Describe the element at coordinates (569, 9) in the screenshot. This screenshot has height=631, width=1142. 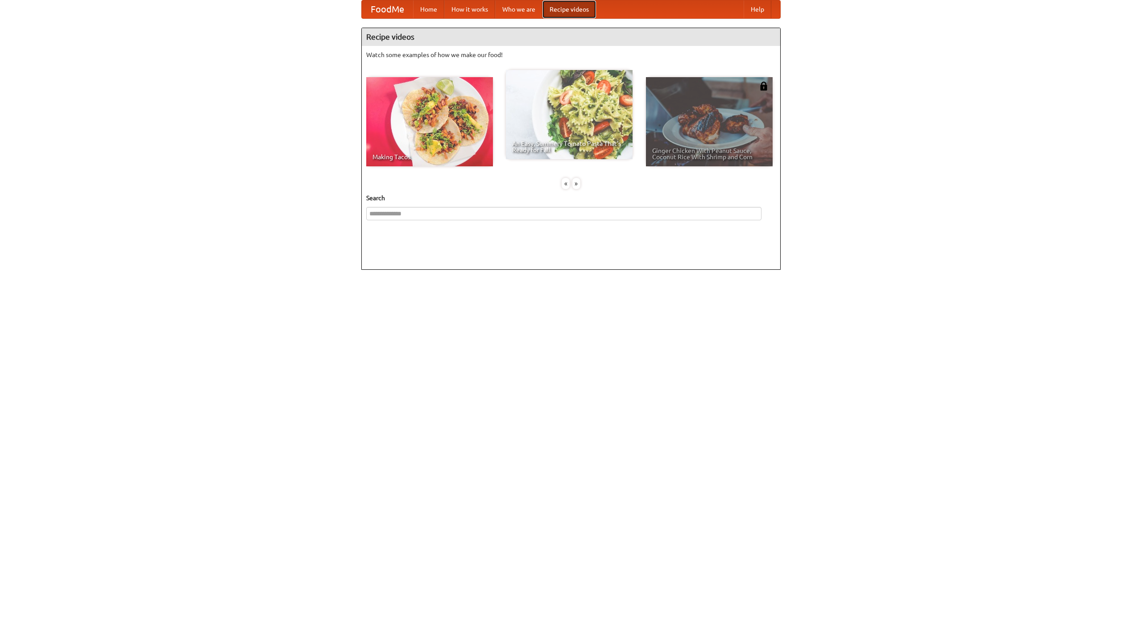
I see `a: Recipe videos` at that location.